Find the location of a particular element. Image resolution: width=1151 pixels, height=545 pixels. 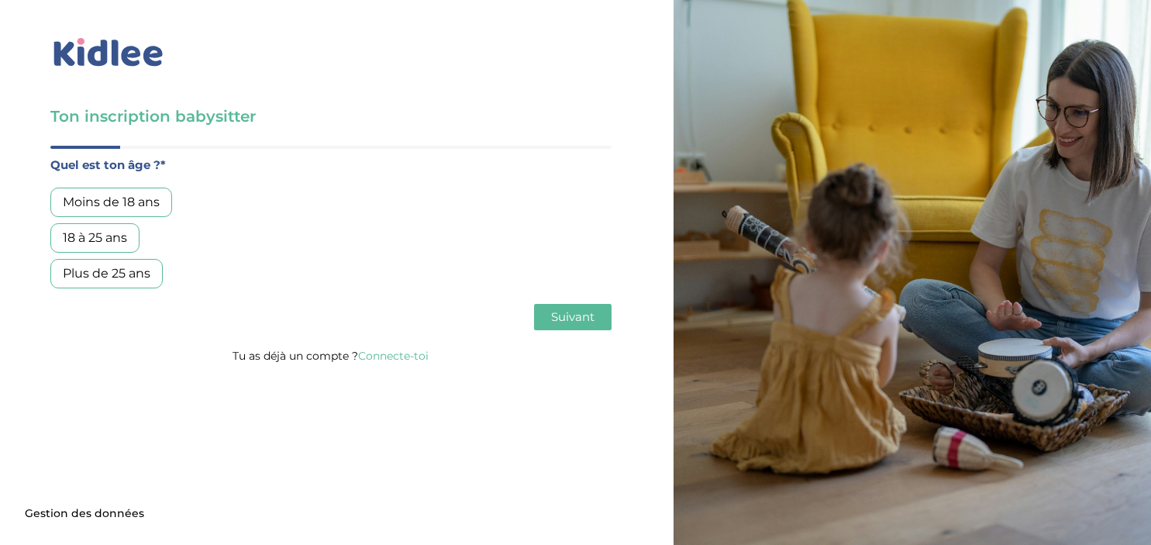

button: Suivant is located at coordinates (573, 317).